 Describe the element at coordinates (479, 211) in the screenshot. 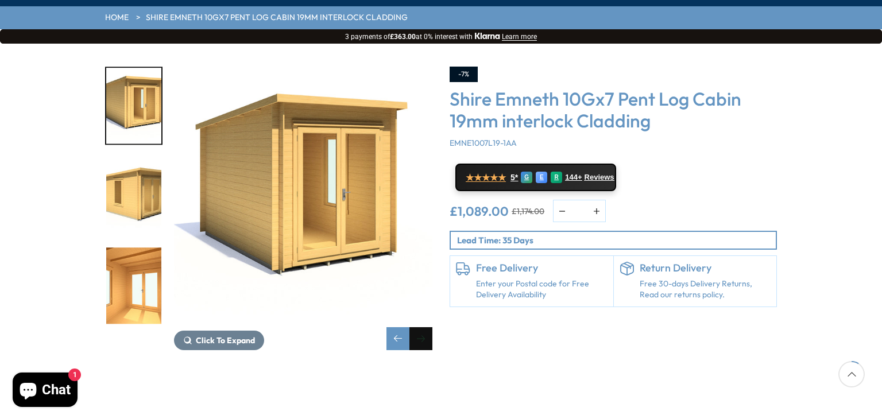

I see `ins: £1,089.00` at that location.